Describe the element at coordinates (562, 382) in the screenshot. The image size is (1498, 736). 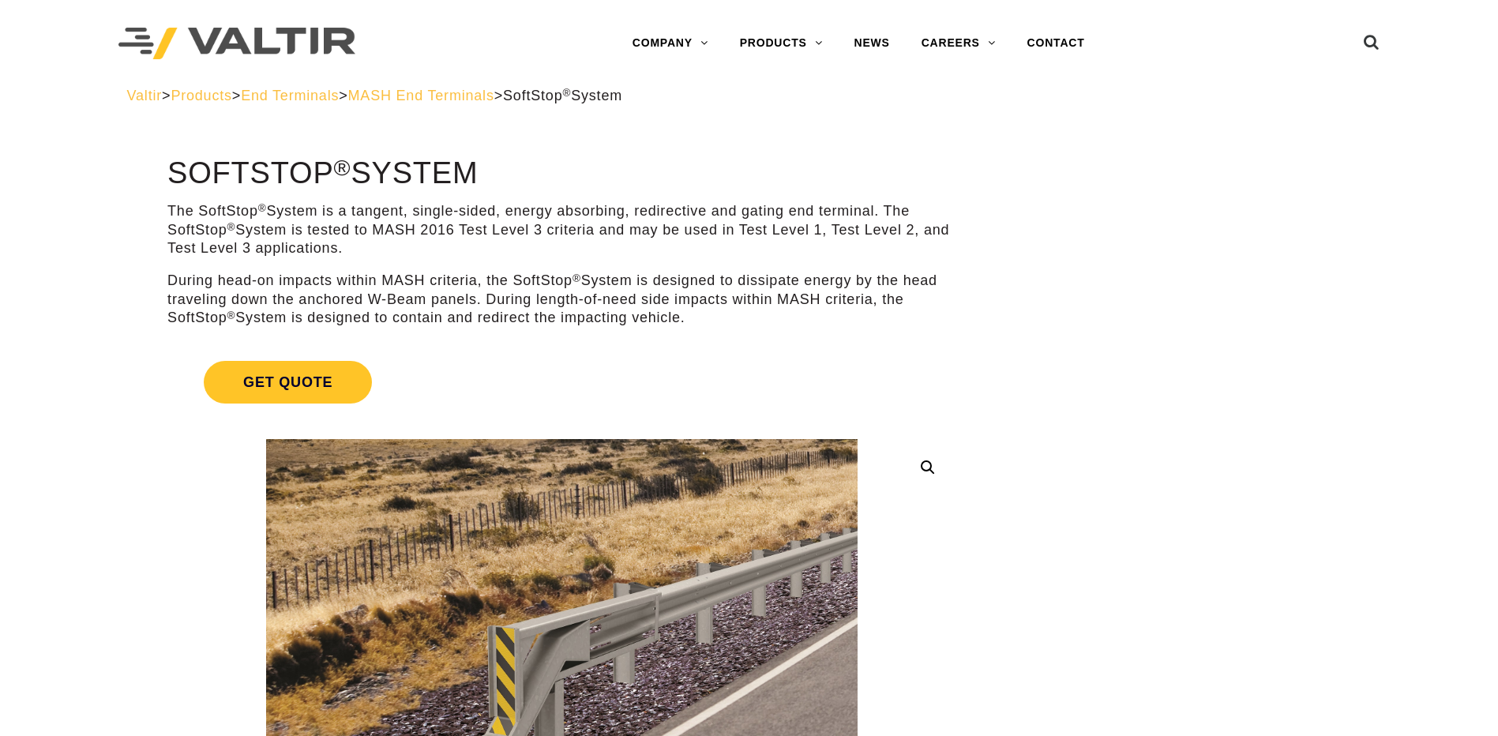
I see `a: Get Quote` at that location.